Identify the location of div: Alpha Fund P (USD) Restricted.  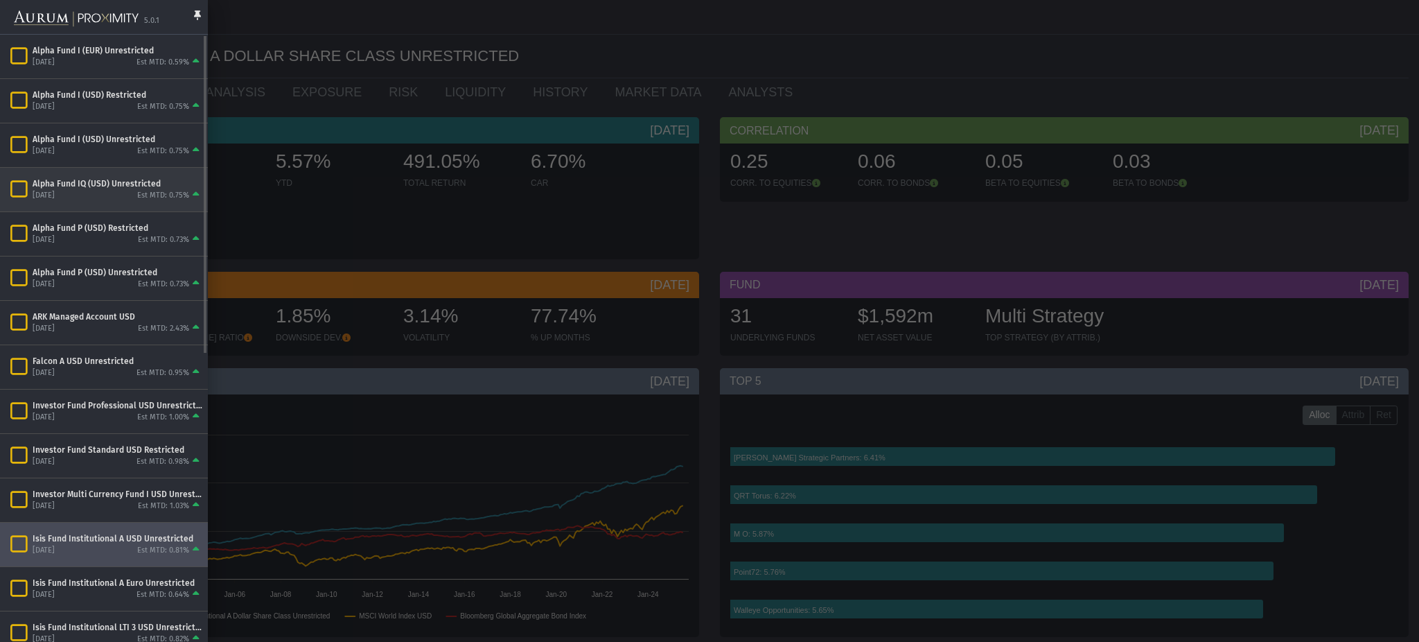
(117, 228).